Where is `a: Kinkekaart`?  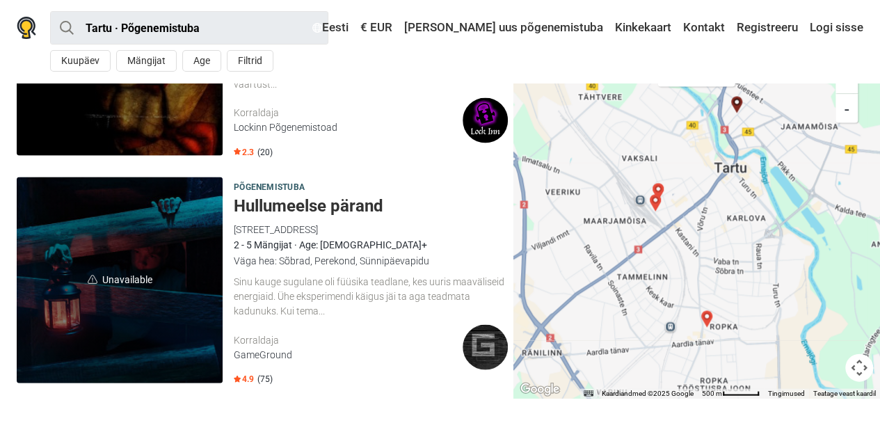
a: Kinkekaart is located at coordinates (643, 28).